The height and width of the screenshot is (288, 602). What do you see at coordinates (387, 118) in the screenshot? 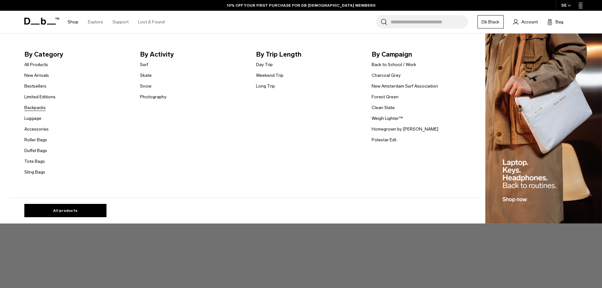
I see `a: Weigh Lighter™` at bounding box center [387, 118].